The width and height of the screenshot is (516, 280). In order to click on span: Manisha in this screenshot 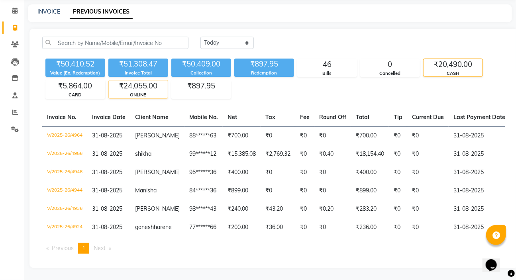, I will do `click(146, 190)`.